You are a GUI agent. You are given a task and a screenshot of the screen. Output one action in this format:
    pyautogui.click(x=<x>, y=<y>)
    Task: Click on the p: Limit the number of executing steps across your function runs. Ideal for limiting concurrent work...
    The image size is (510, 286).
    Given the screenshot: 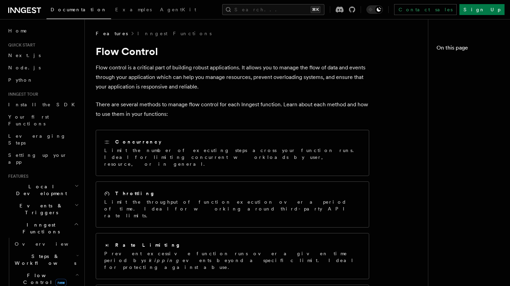 What is the action you would take?
    pyautogui.click(x=233, y=157)
    